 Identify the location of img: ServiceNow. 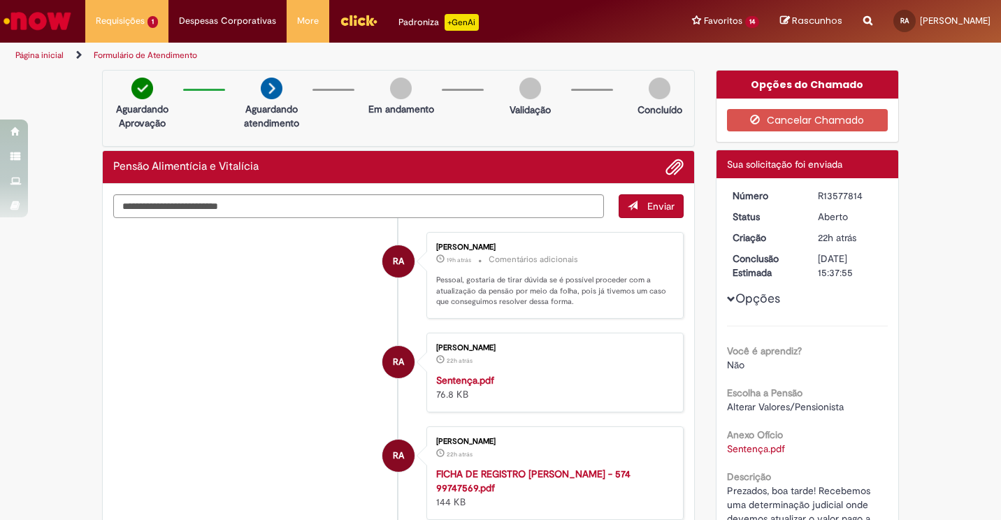
(37, 21).